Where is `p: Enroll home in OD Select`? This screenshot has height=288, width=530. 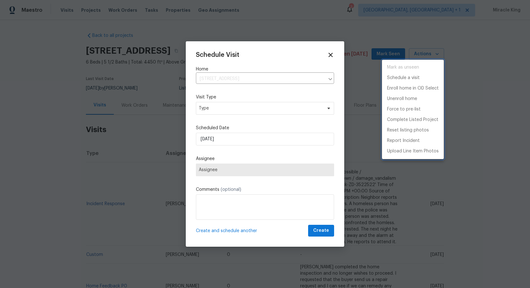
p: Enroll home in OD Select is located at coordinates (413, 88).